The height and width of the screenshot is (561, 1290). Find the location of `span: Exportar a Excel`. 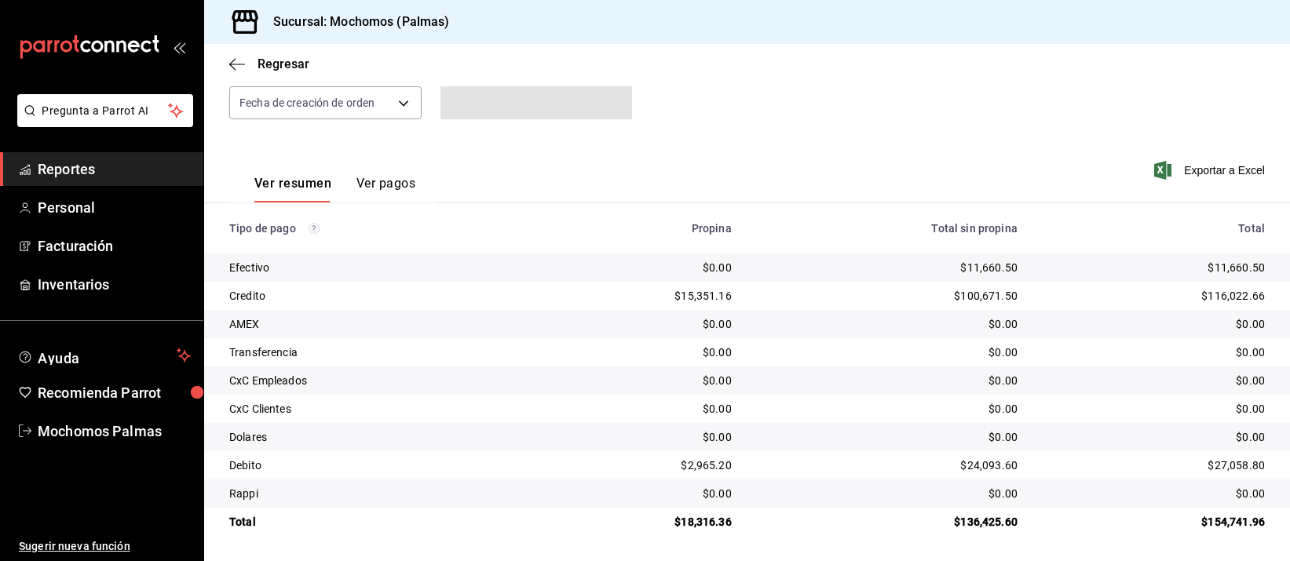

span: Exportar a Excel is located at coordinates (1210, 170).